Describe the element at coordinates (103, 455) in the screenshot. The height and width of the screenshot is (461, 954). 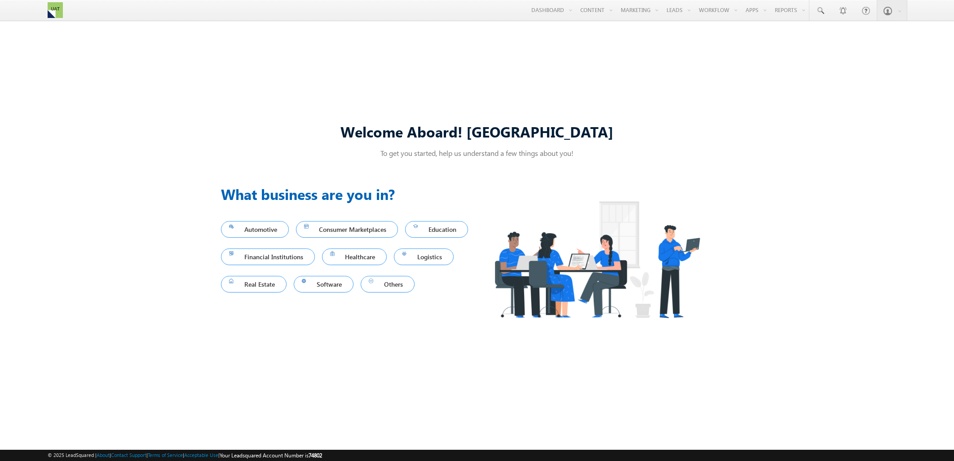
I see `a: About` at that location.